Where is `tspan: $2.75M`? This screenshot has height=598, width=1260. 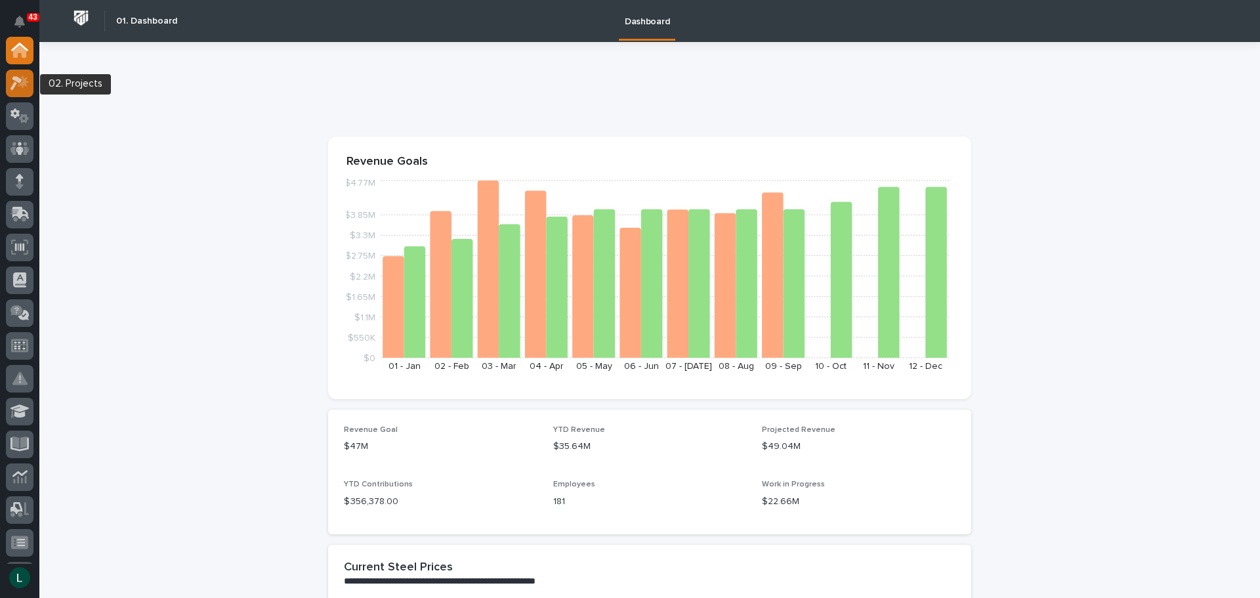 tspan: $2.75M is located at coordinates (360, 256).